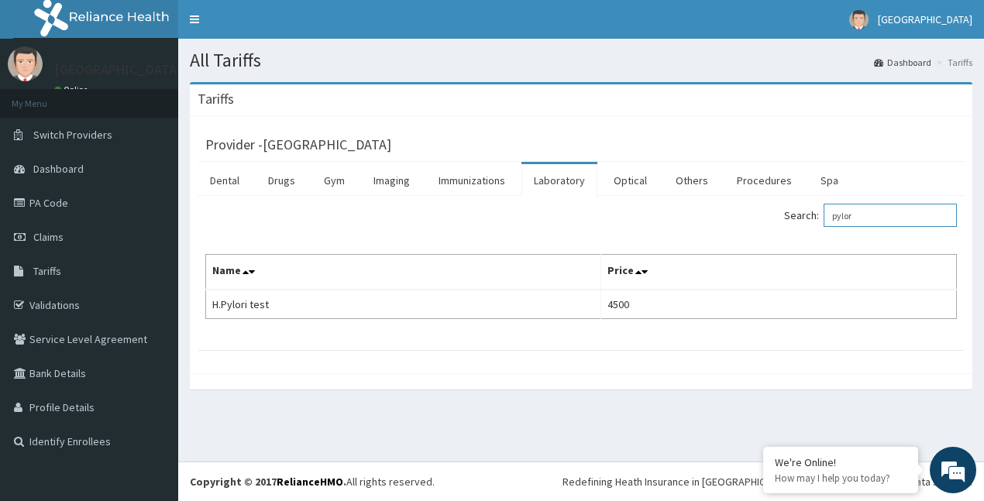 This screenshot has height=501, width=984. What do you see at coordinates (391, 181) in the screenshot?
I see `a: Imaging` at bounding box center [391, 181].